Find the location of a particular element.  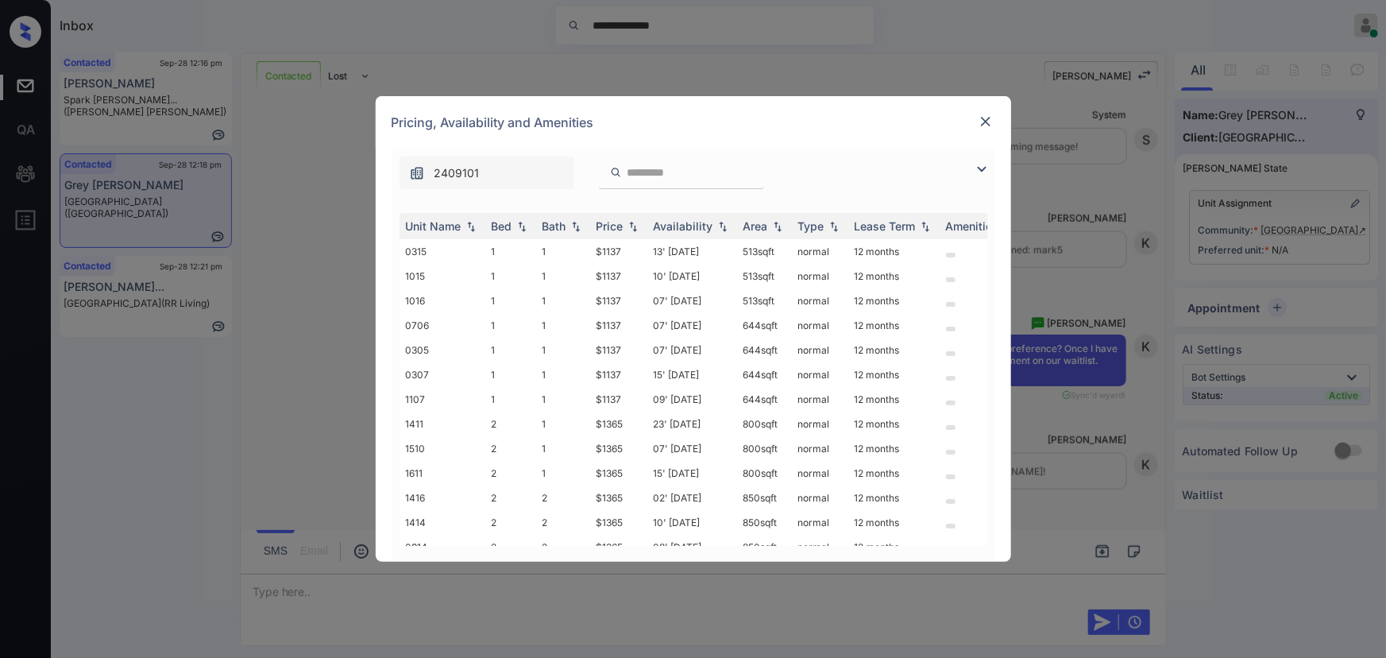

td: 850 sqft is located at coordinates (764, 547).